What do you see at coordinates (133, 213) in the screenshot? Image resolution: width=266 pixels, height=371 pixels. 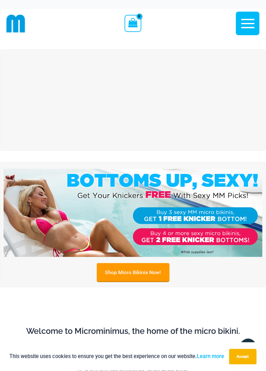 I see `img: Buy 3 or 4 Bikinis Get Free Knicker Promo` at bounding box center [133, 213].